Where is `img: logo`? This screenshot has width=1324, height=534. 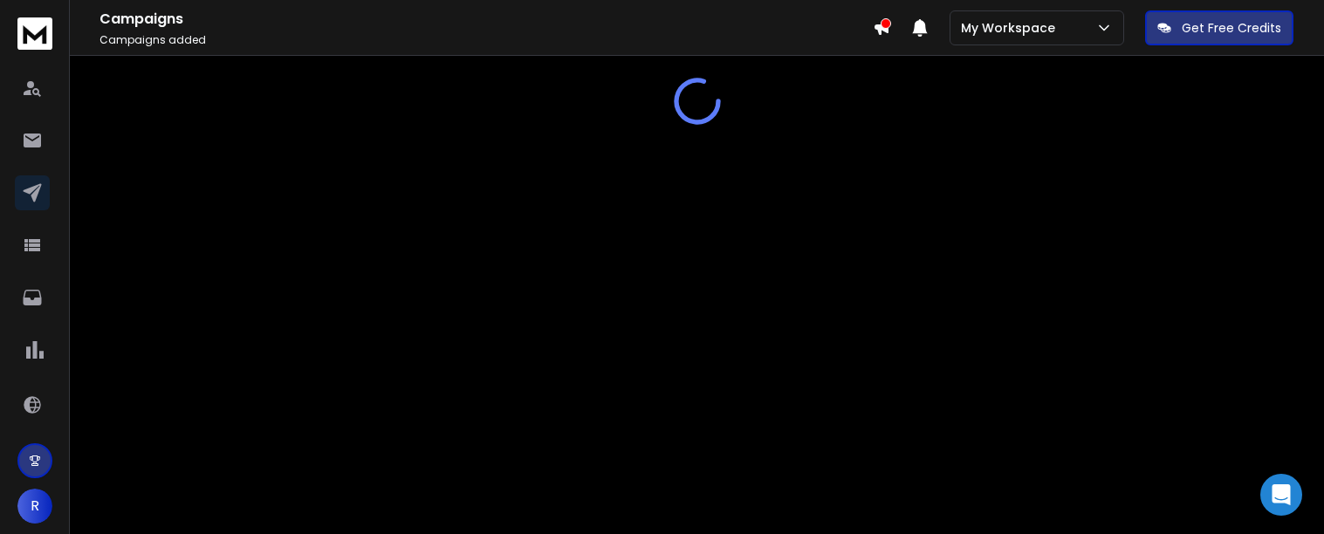
img: logo is located at coordinates (35, 33).